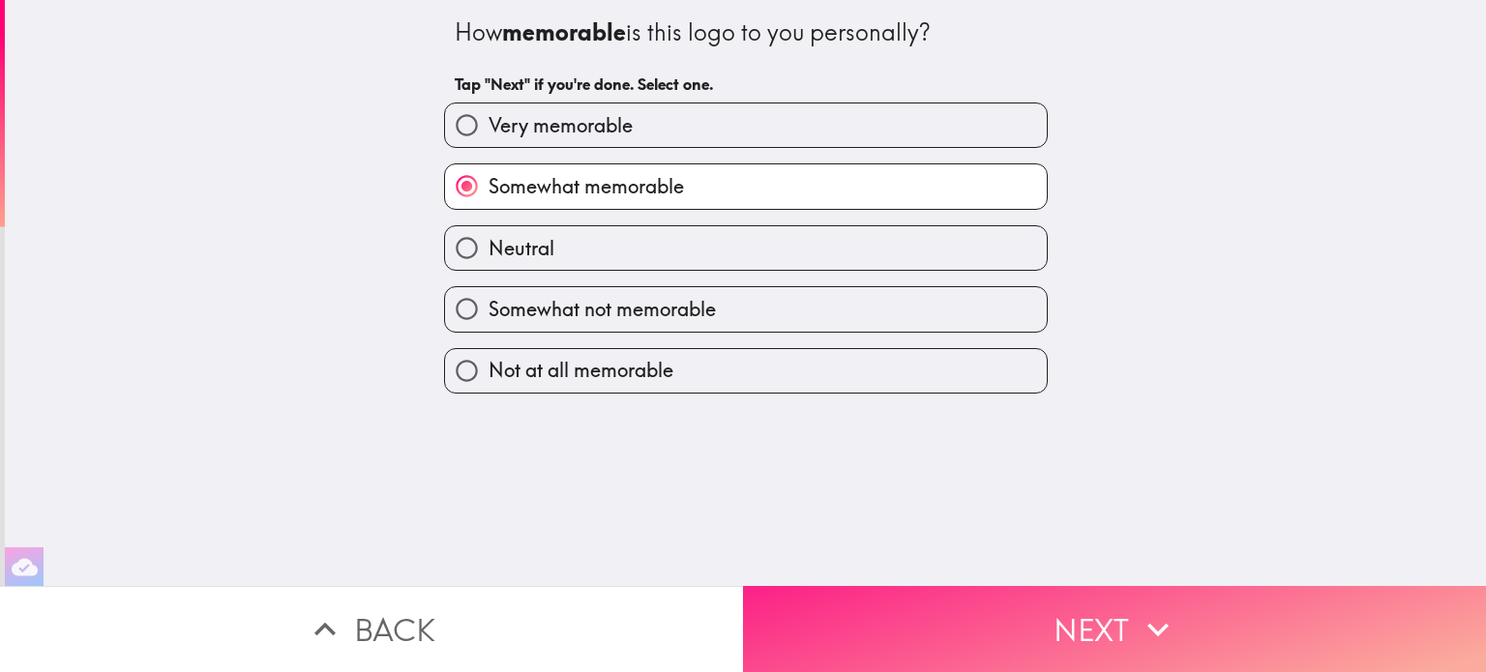 The height and width of the screenshot is (672, 1486). I want to click on div: How is this logo to you personally?, so click(746, 33).